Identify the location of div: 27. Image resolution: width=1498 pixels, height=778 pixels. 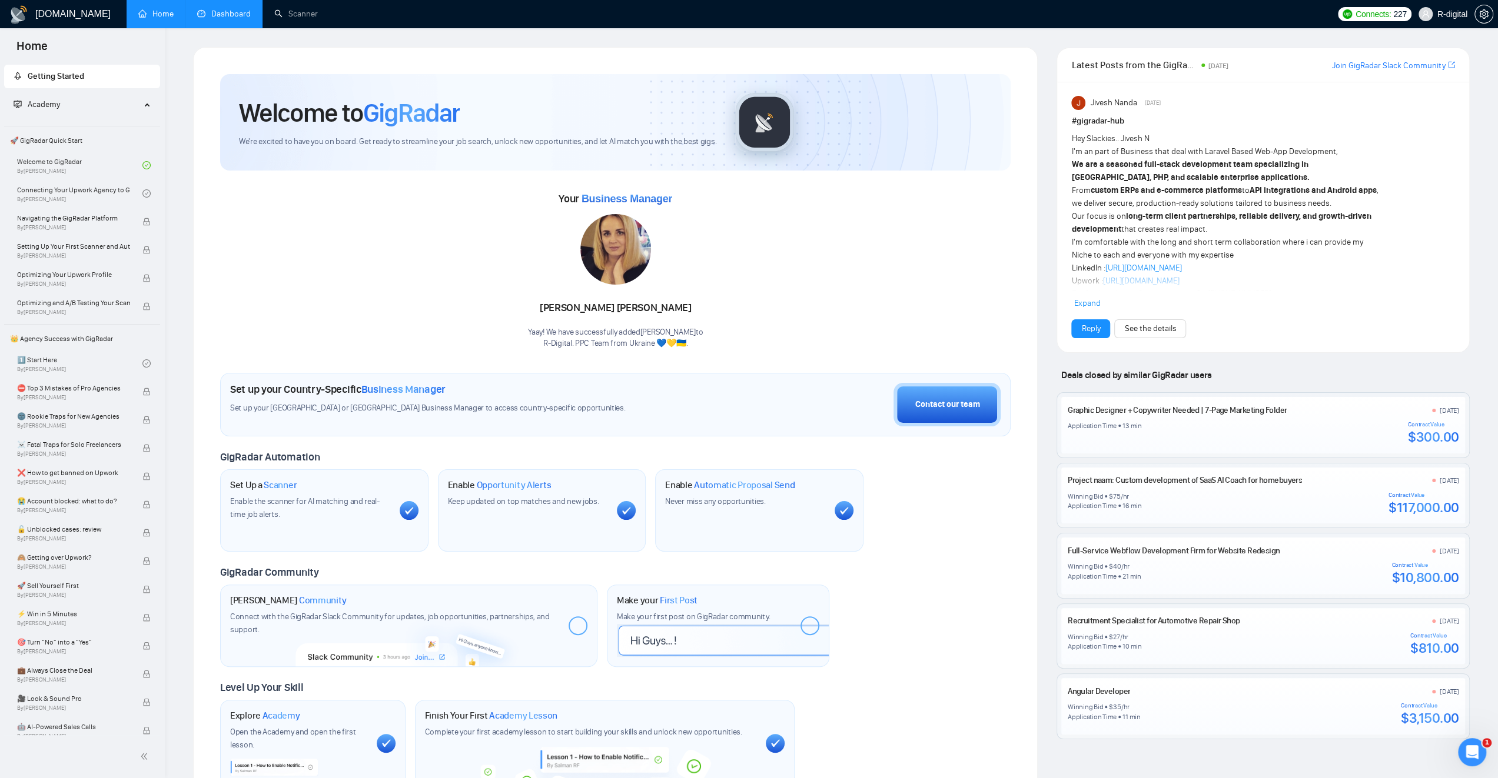
(1116, 637).